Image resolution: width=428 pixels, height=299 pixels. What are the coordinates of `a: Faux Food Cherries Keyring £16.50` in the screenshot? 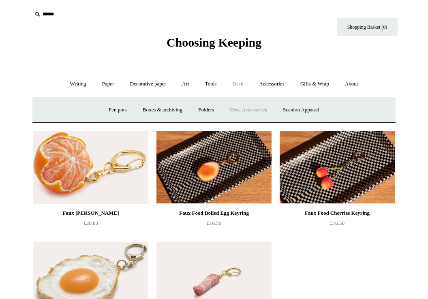 It's located at (337, 225).